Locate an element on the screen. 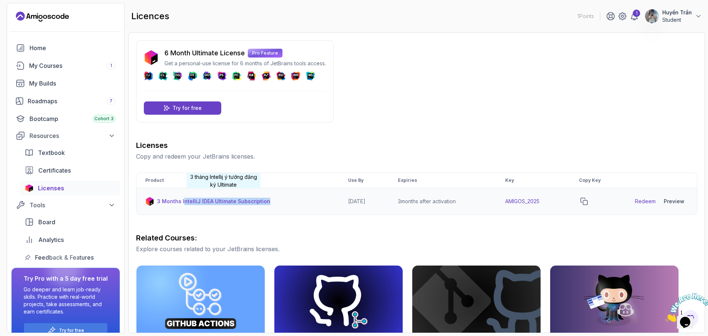  td: AMIGOS_2025 is located at coordinates (533, 201).